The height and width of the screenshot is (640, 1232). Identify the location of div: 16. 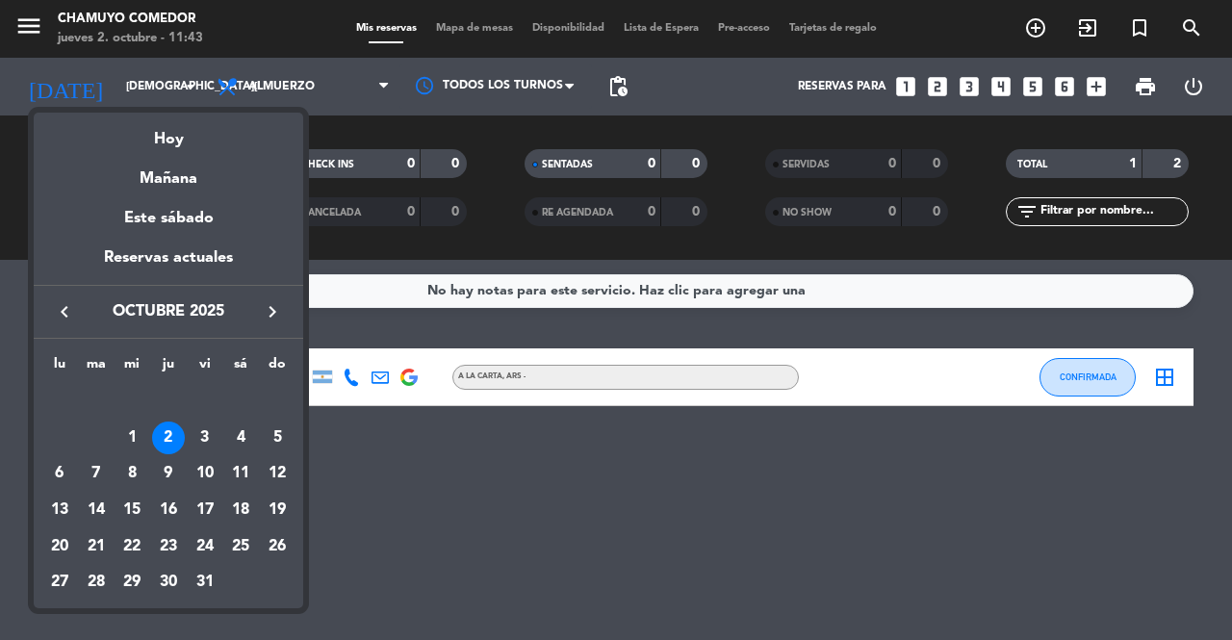
(168, 510).